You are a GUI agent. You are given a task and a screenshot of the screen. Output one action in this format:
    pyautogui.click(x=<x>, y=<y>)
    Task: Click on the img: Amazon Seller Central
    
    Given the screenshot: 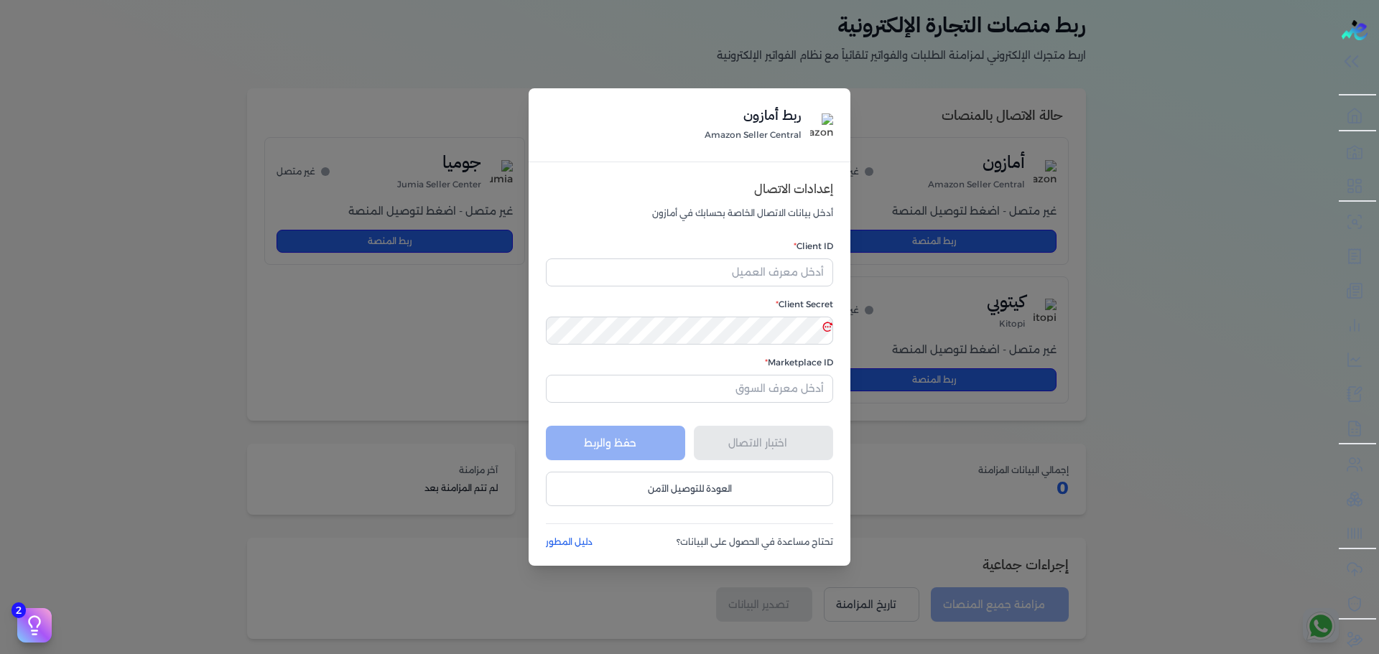 What is the action you would take?
    pyautogui.click(x=821, y=125)
    